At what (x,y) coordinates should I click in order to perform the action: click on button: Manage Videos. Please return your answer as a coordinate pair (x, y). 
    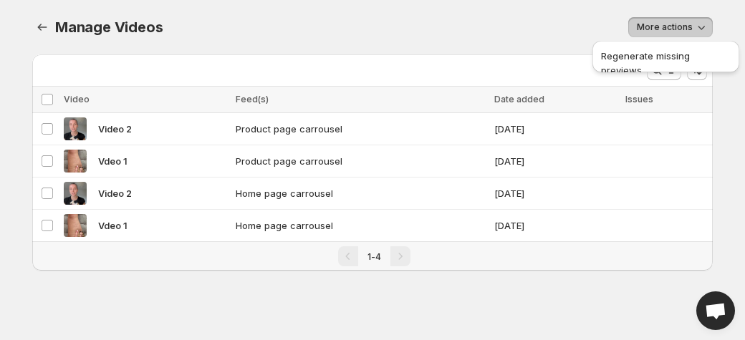
    Looking at the image, I should click on (42, 27).